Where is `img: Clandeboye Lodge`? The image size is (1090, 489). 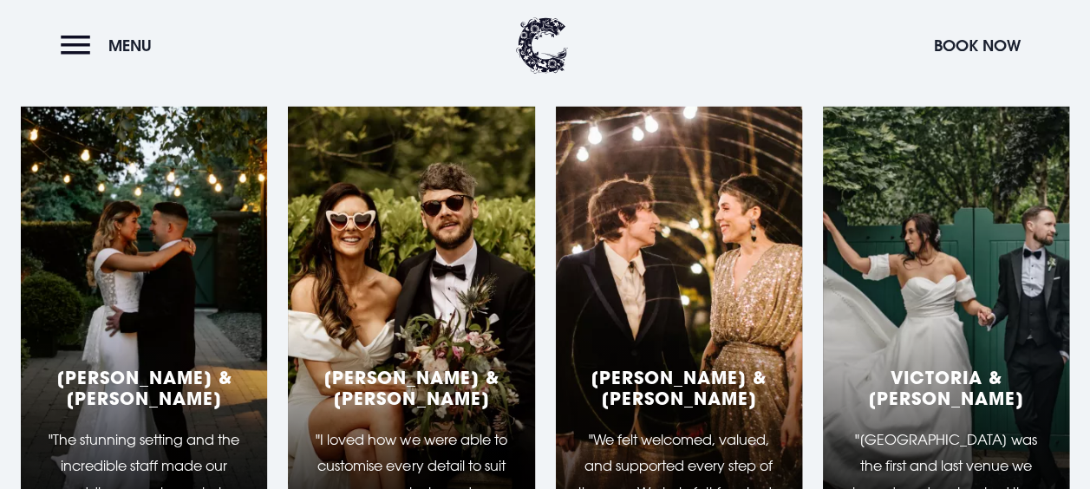 img: Clandeboye Lodge is located at coordinates (542, 45).